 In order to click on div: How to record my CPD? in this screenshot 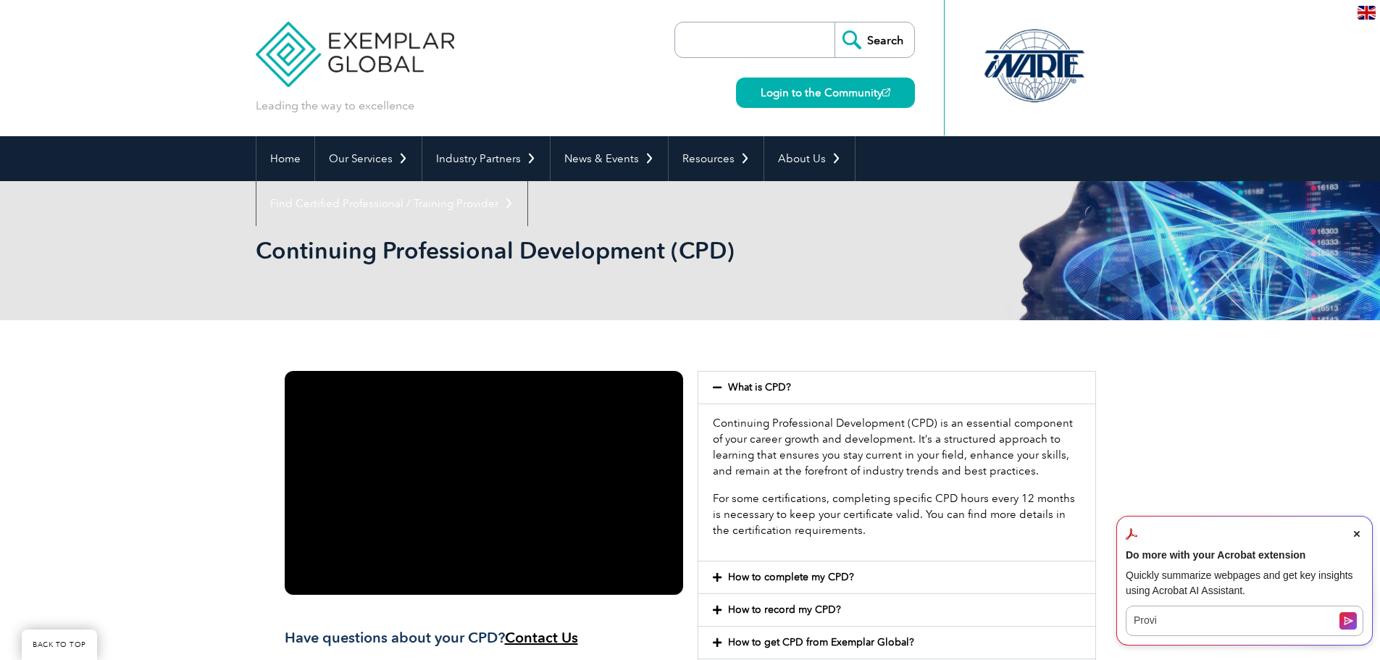, I will do `click(897, 610)`.